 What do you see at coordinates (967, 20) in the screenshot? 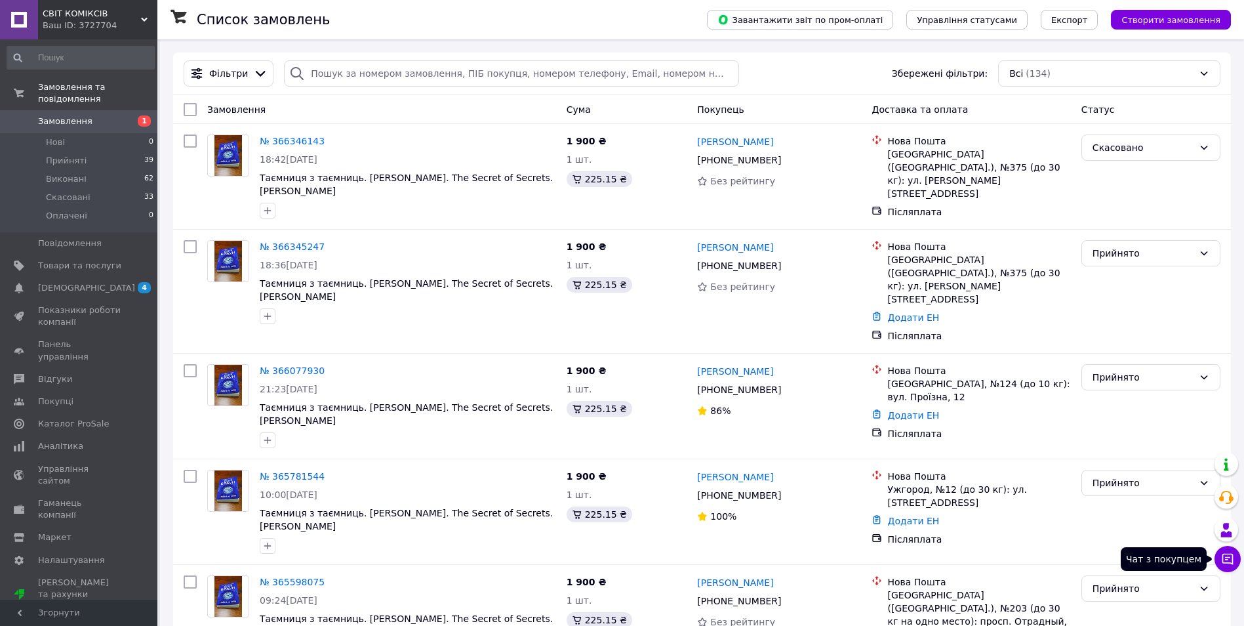
I see `span: Управління статусами` at bounding box center [967, 20].